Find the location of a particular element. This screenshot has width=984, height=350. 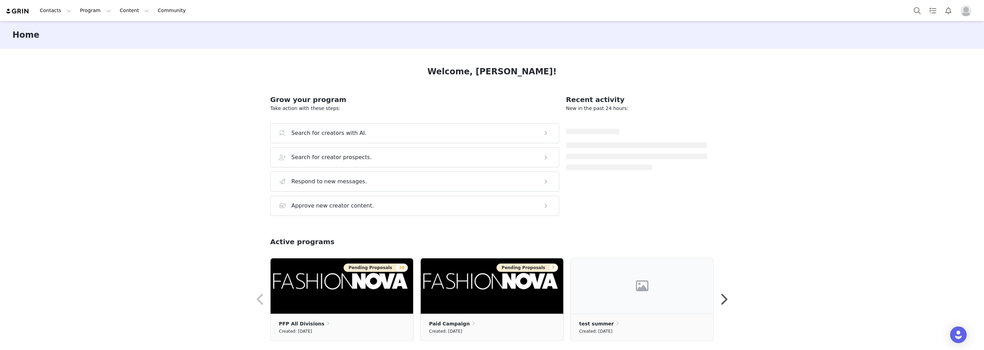

h3: Search for creator prospects. is located at coordinates (332, 157).